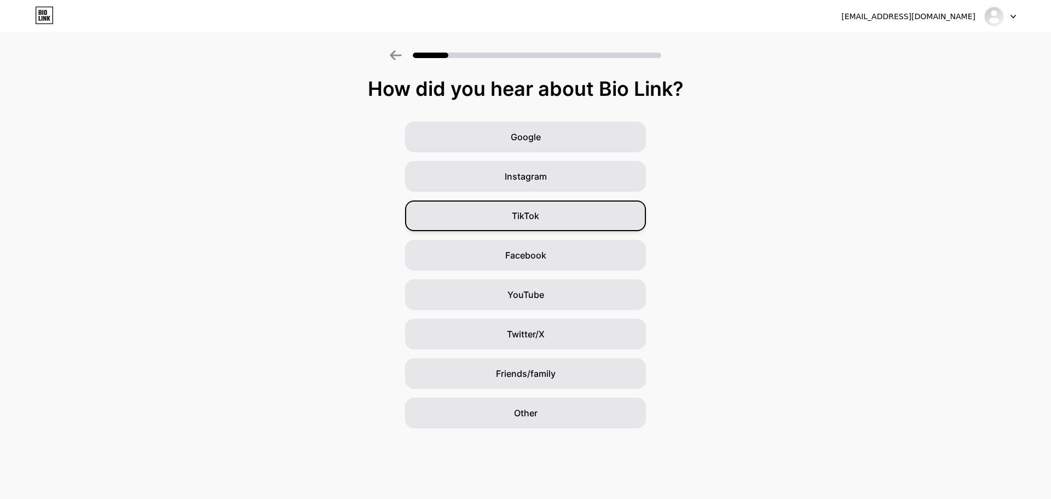  Describe the element at coordinates (526, 176) in the screenshot. I see `span: Instagram` at that location.